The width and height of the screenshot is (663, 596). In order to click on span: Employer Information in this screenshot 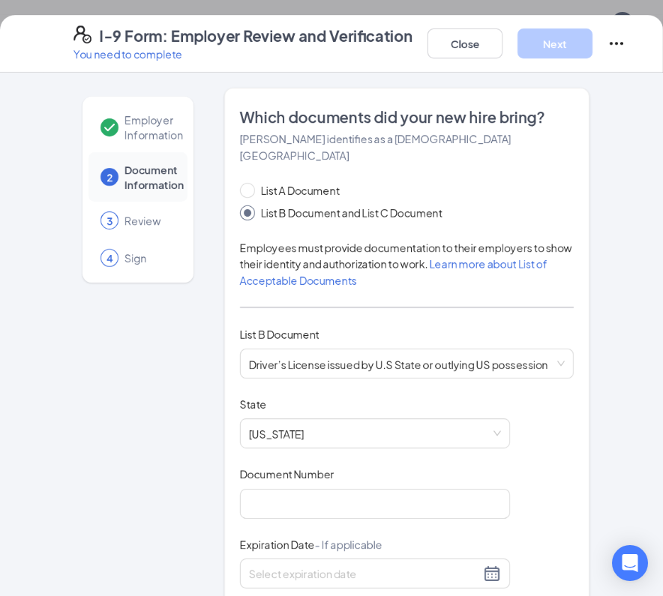, I will do `click(154, 127)`.